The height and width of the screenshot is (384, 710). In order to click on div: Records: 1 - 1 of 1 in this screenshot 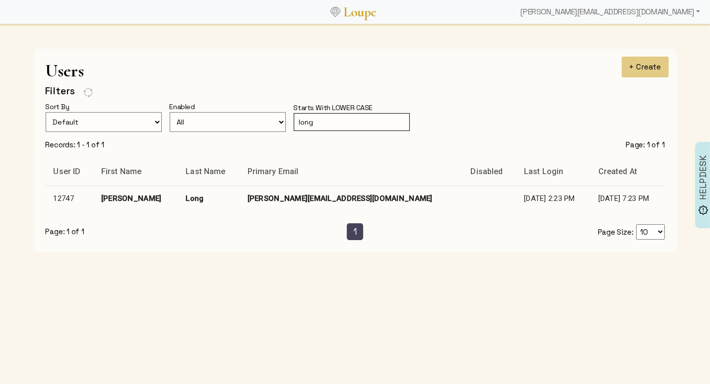, I will do `click(75, 145)`.